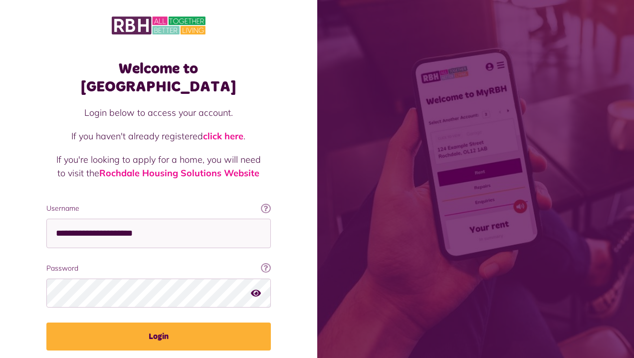 The width and height of the screenshot is (634, 358). I want to click on p: If you haven't already registered ., so click(159, 136).